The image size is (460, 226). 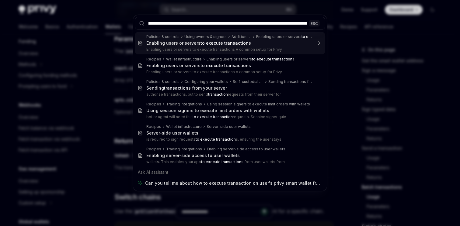 I want to click on p: is required to sign requests s, ensuring the user stays, so click(x=229, y=140).